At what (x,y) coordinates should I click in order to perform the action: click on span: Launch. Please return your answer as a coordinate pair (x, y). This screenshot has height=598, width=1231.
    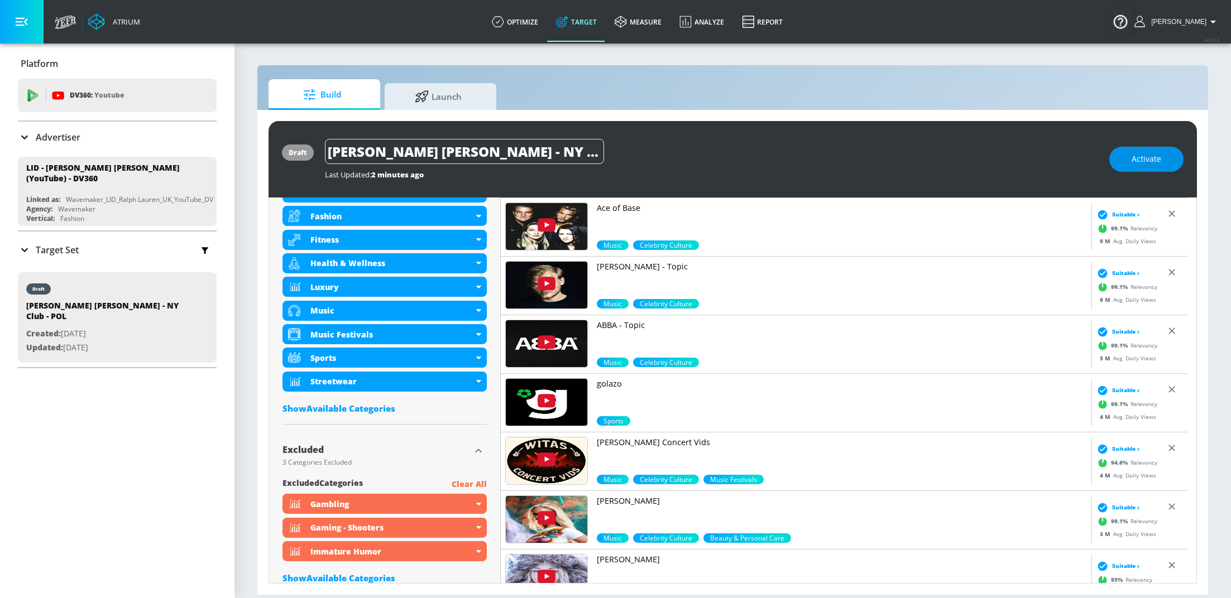
    Looking at the image, I should click on (438, 97).